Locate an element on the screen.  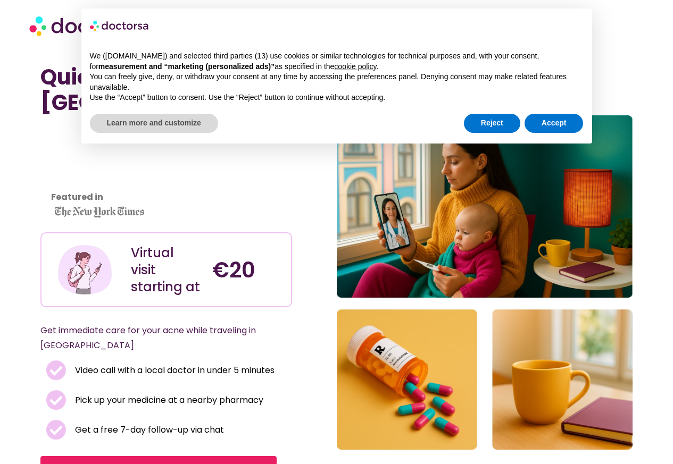
img: logo is located at coordinates (120, 26).